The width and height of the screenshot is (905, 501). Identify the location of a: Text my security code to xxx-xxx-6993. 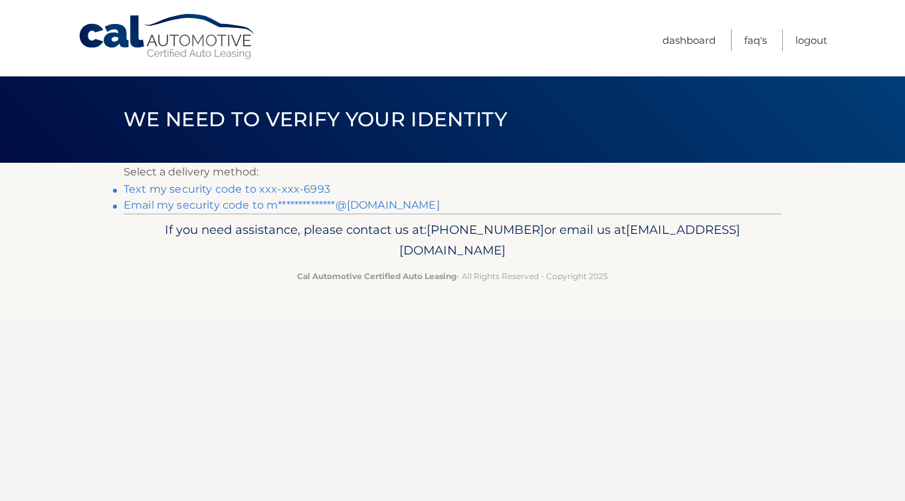
(227, 189).